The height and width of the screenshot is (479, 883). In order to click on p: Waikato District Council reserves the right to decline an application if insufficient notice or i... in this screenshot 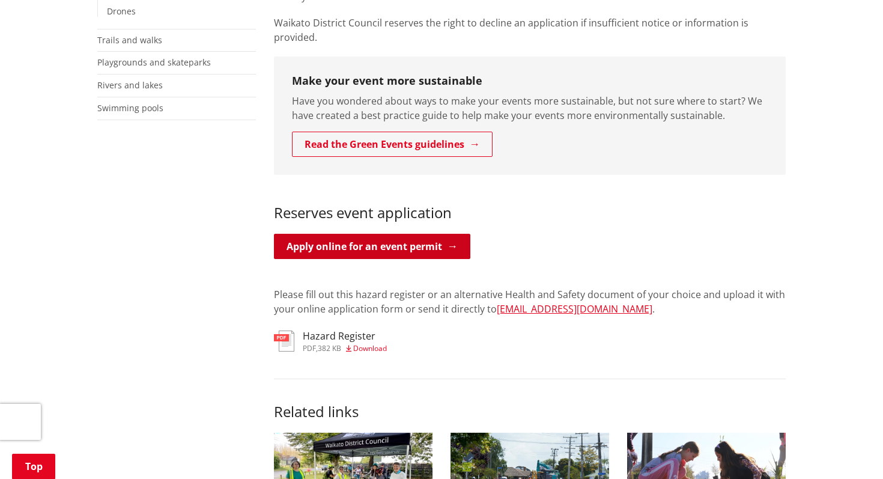, I will do `click(530, 30)`.